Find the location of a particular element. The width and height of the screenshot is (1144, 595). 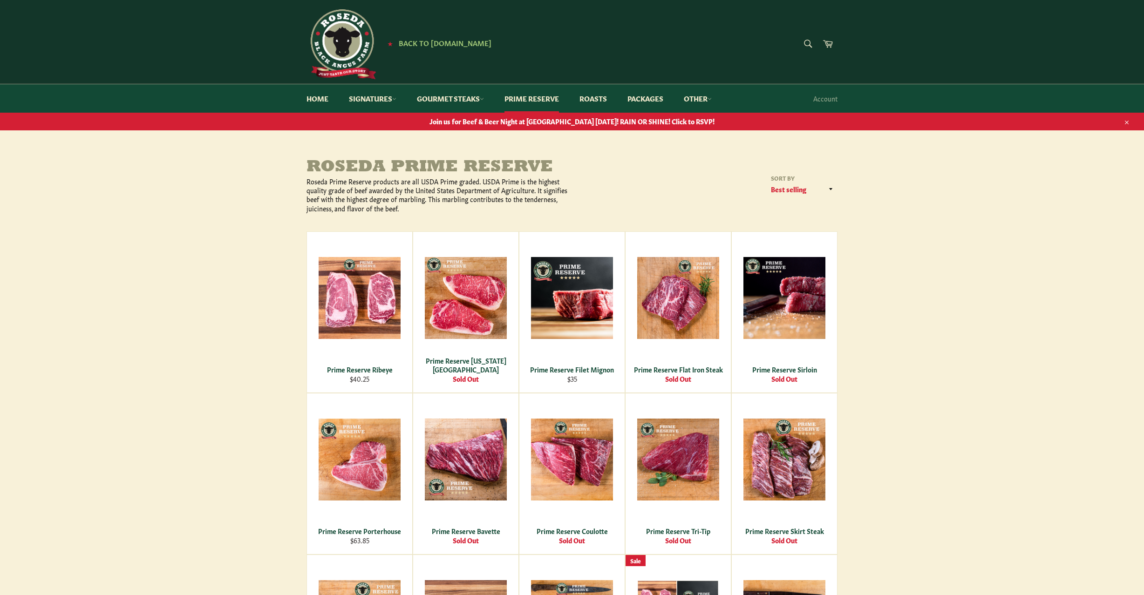

p: Roseda Prime Reserve products are all USDA Prime graded. USDA Prime is the highest quality grade ... is located at coordinates (439, 195).